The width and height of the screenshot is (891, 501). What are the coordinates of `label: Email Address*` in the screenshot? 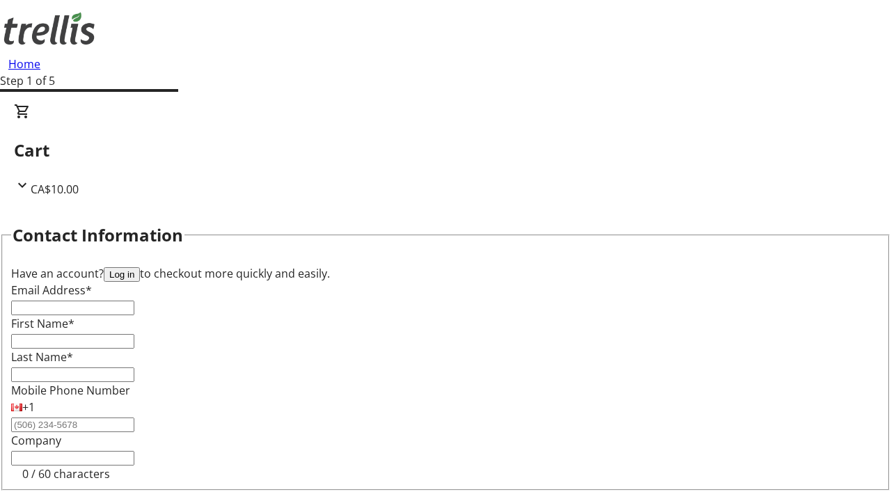 It's located at (52, 290).